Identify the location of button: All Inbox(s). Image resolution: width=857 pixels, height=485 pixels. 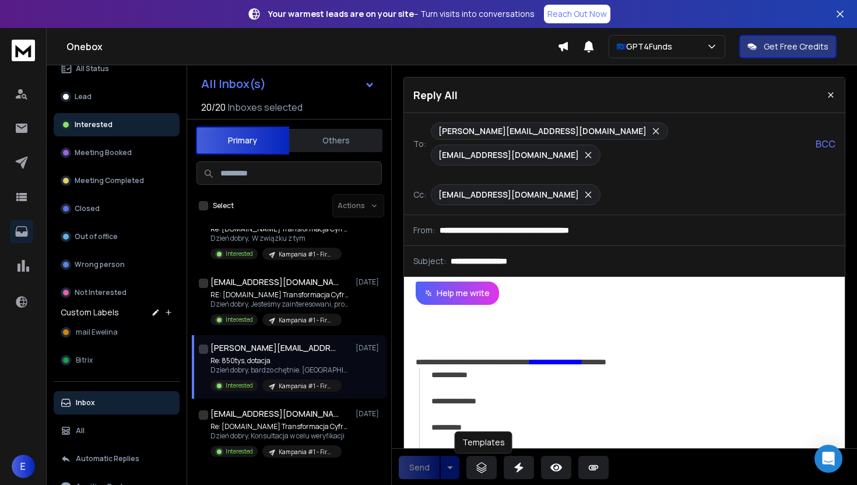
(288, 84).